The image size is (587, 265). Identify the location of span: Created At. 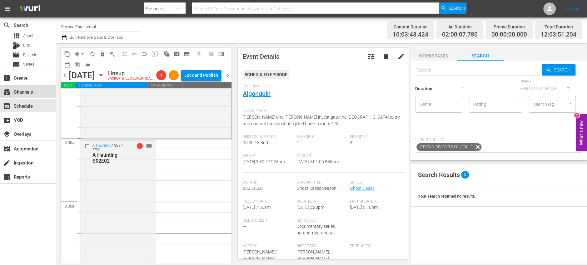
(321, 202).